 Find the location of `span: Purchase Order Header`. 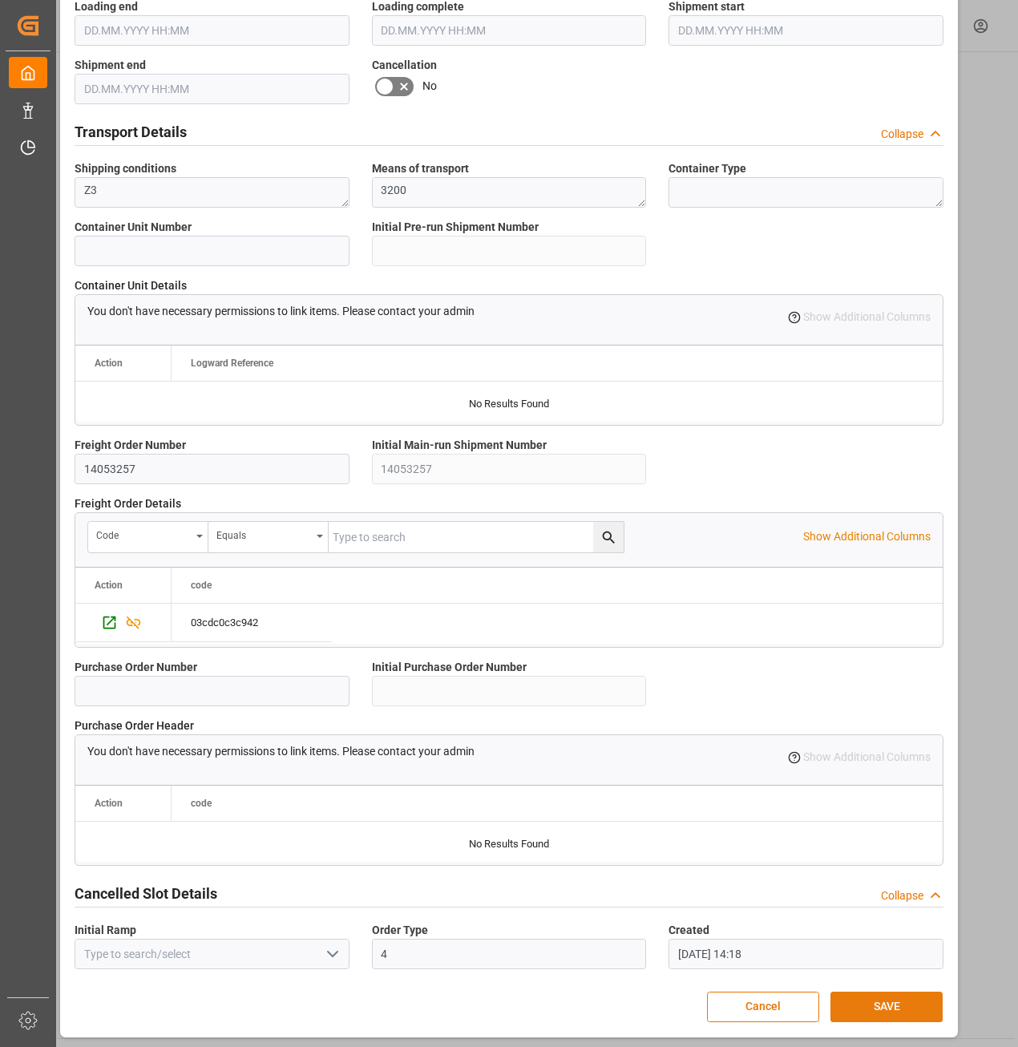

span: Purchase Order Header is located at coordinates (134, 726).